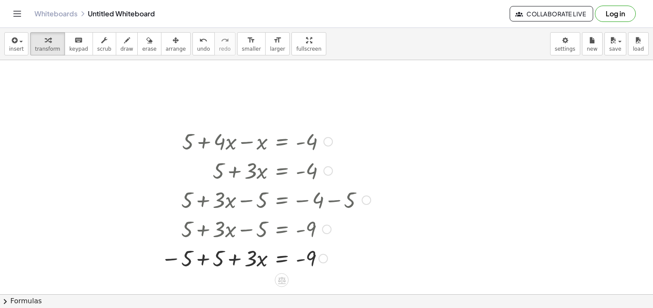 The image size is (653, 308). I want to click on div: Apply the same math to both sides of the equation, so click(281, 280).